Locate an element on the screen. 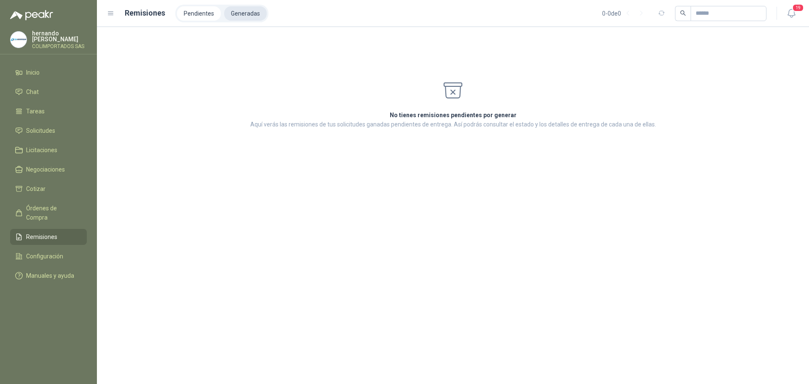 The image size is (809, 384). strong: No tienes remisiones pendientes por generar is located at coordinates (453, 115).